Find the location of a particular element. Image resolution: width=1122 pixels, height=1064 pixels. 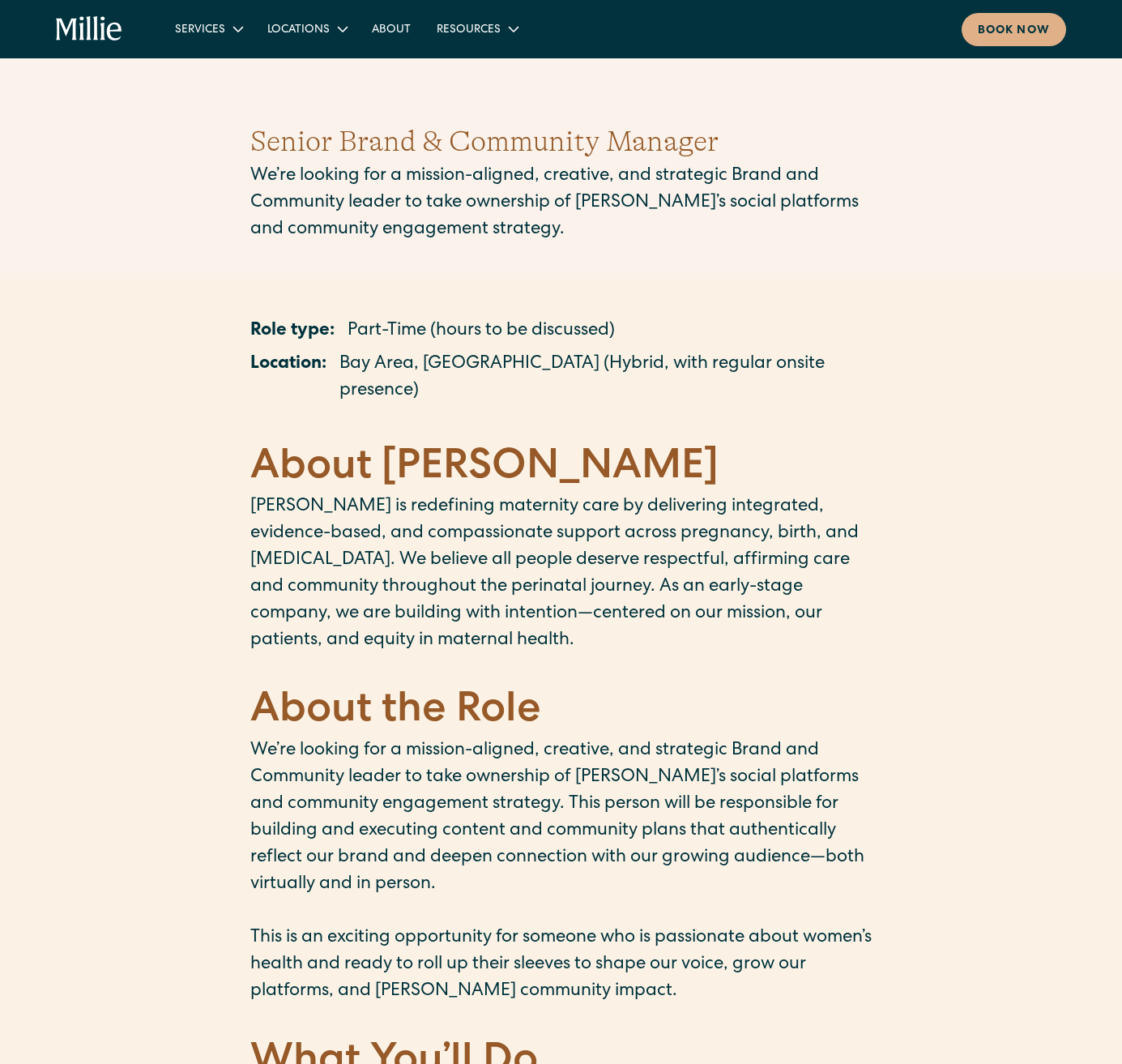

div: Book now is located at coordinates (1014, 31).